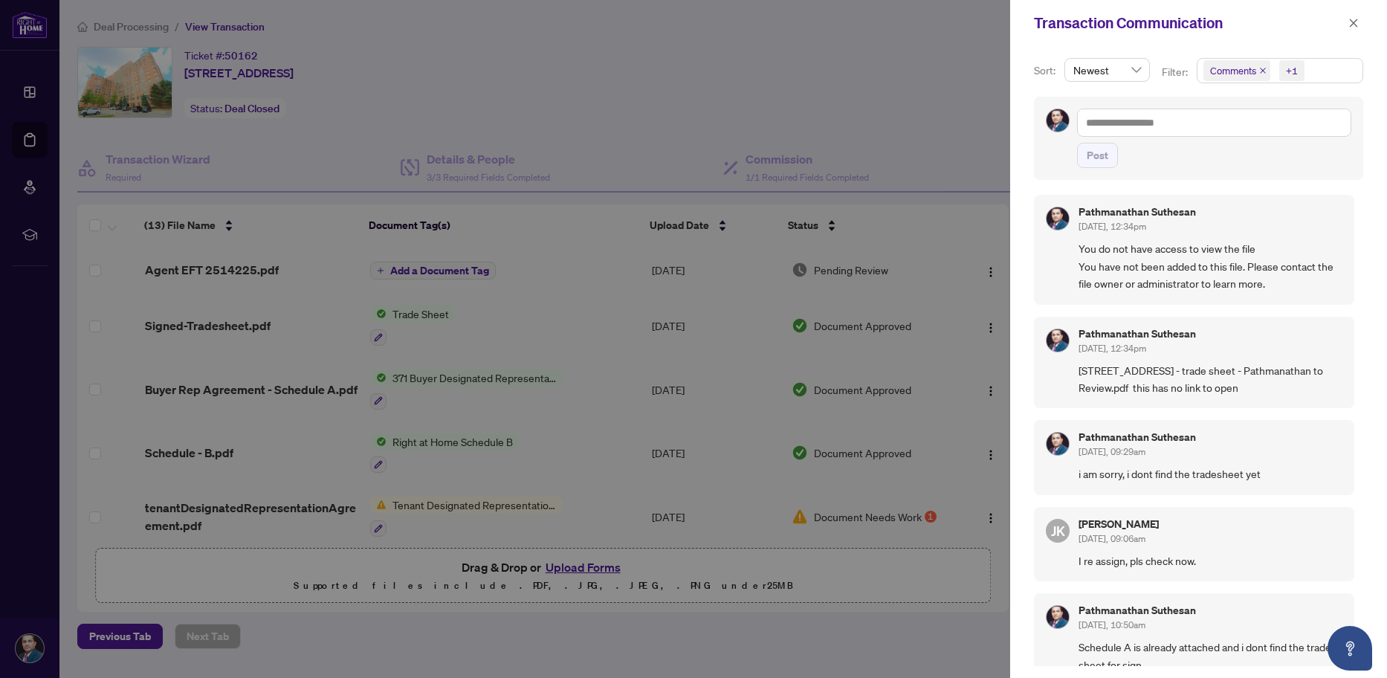  Describe the element at coordinates (1188, 23) in the screenshot. I see `div: Transaction Communication` at that location.